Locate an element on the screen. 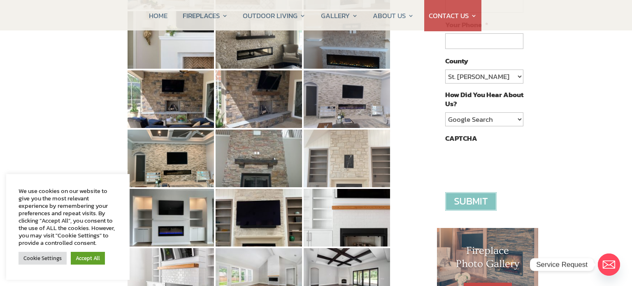  img: 8 is located at coordinates (259, 99).